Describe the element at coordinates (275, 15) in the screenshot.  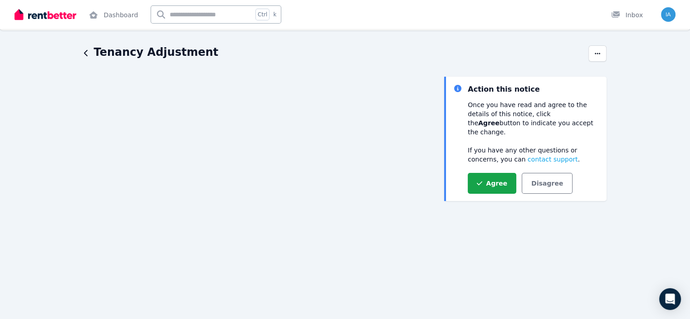
I see `span: k` at that location.